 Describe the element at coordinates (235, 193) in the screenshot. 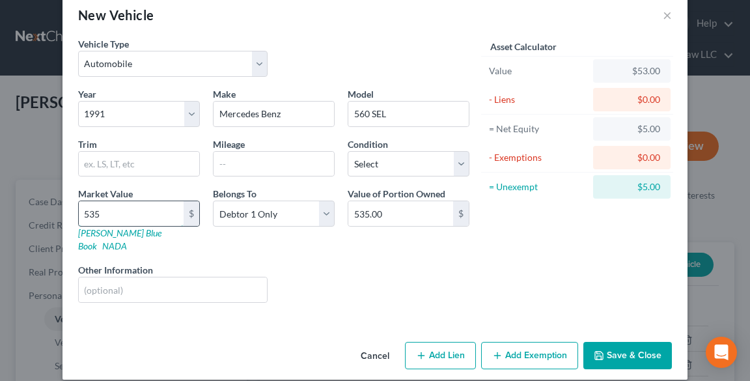

I see `span: Belongs To` at that location.